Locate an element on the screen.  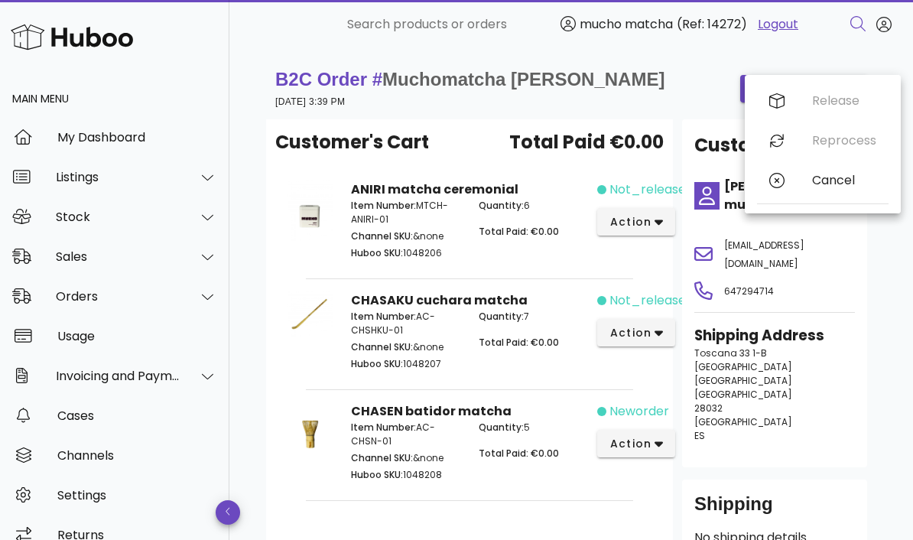
div: Stock is located at coordinates (118, 216).